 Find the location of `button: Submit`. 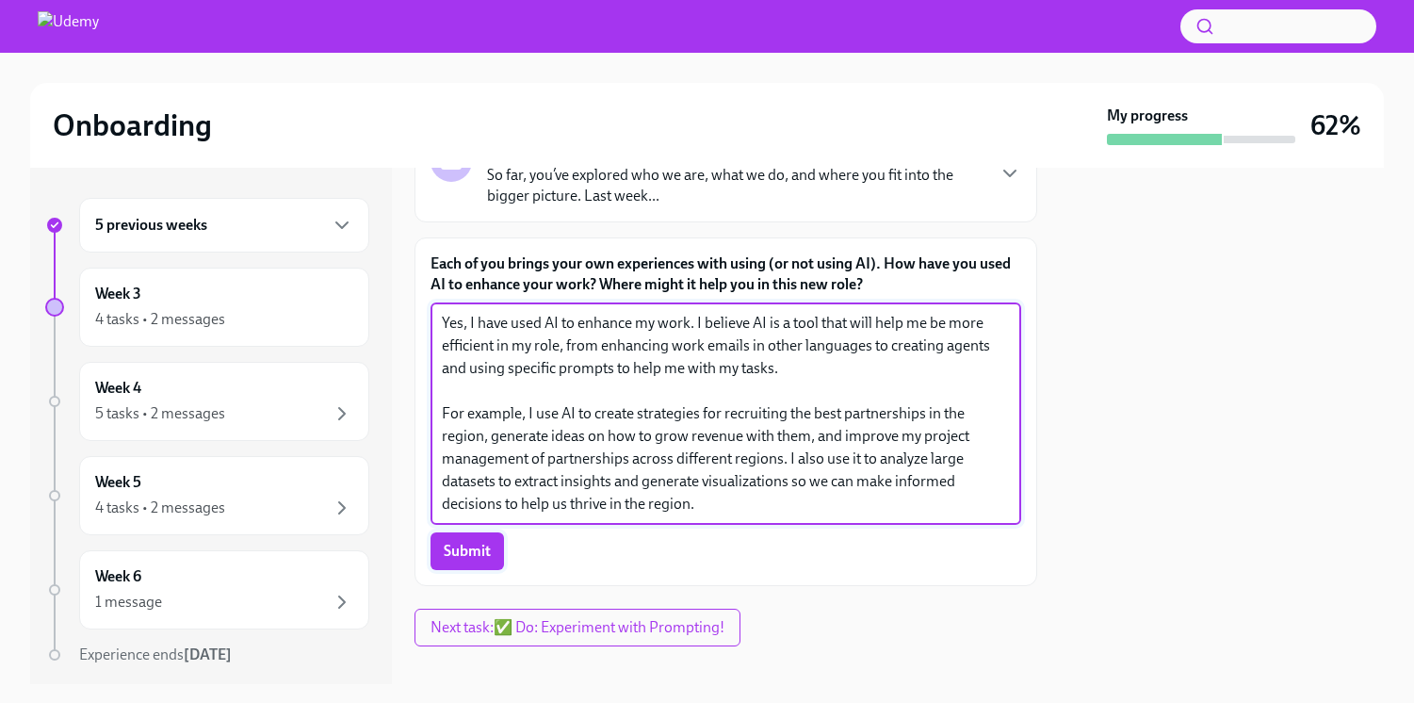

button: Submit is located at coordinates (467, 551).